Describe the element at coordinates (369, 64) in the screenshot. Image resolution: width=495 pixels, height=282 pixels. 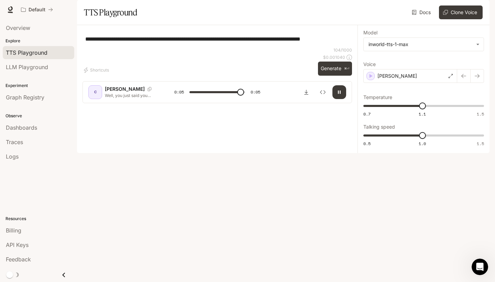
I see `p: Voice` at that location.